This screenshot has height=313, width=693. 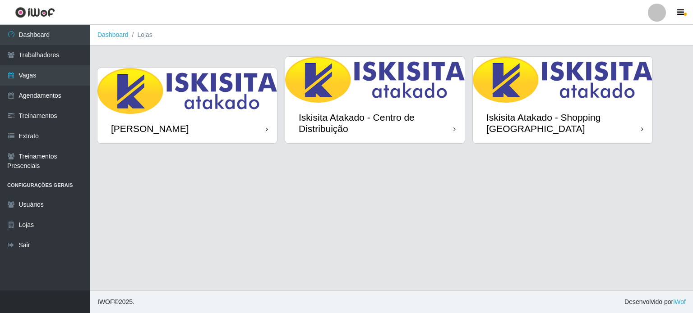 I want to click on a: Iskisita Atakado - Centro de Distribuição, so click(x=375, y=100).